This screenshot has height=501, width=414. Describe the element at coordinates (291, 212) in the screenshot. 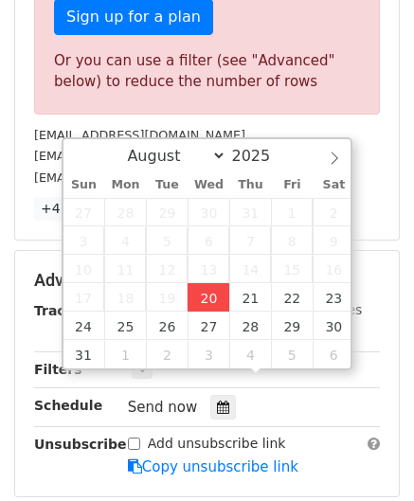

I see `span: August 1, 2025` at that location.